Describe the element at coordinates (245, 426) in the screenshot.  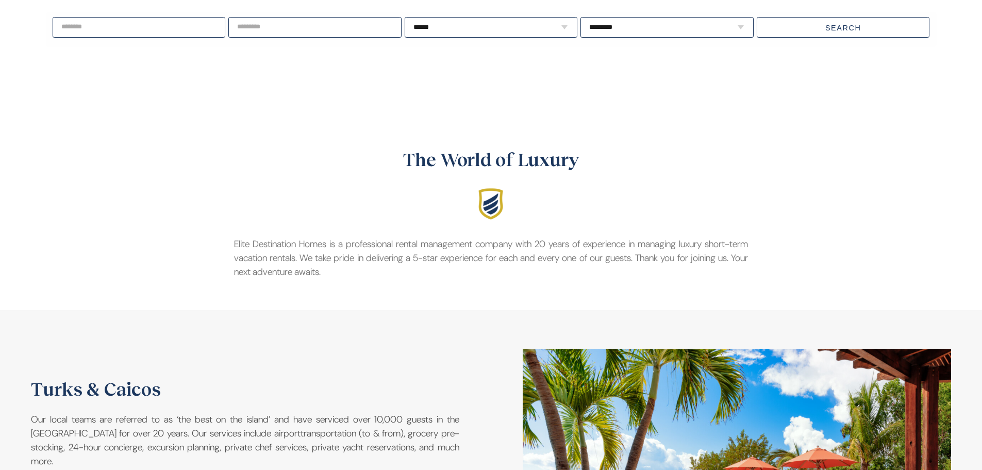
I see `span: Our local teams are referred to as ‘the best on the island’ and have serviced over 10,000 guests ...` at that location.